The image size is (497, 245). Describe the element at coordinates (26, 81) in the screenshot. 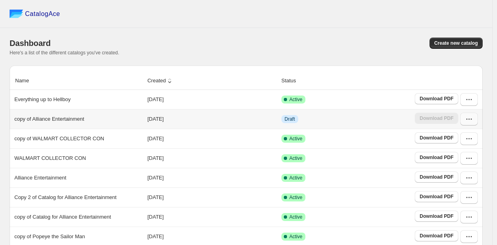

I see `button: Name` at that location.